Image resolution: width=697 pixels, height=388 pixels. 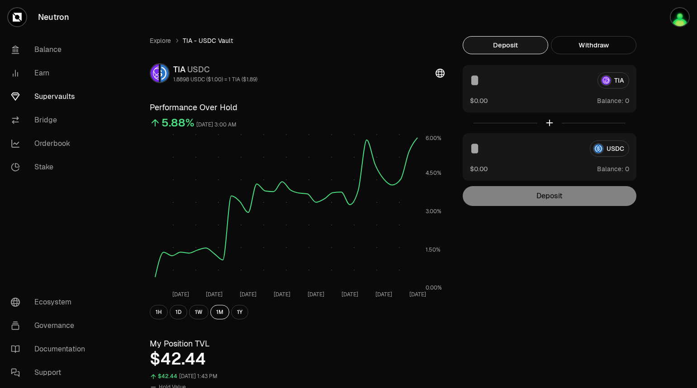 I want to click on button: 1Y, so click(x=240, y=313).